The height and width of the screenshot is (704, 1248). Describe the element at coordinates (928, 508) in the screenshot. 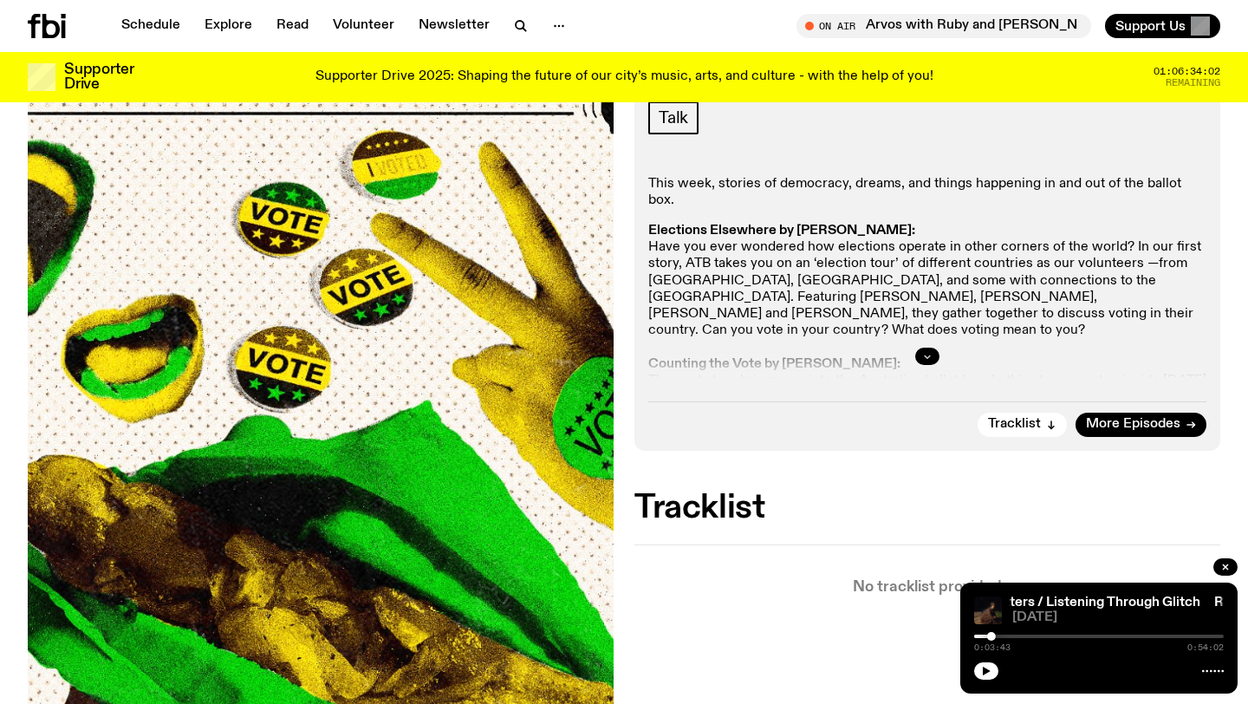

I see `h2: Tracklist` at that location.